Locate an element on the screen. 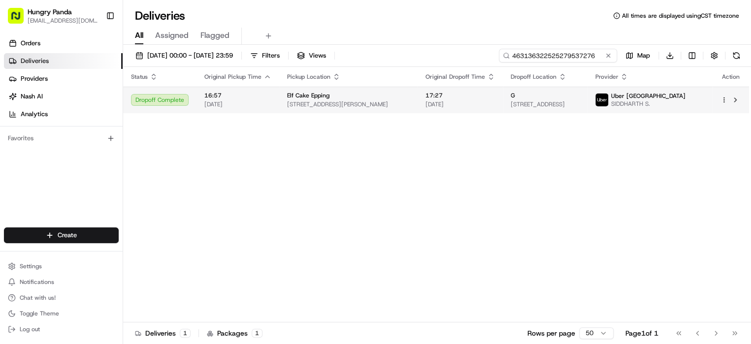  div: Page 1 of 1 is located at coordinates (641, 333).